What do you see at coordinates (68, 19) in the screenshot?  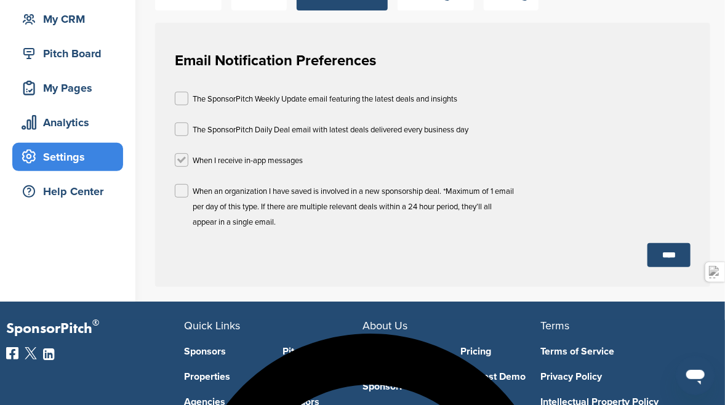 I see `a: My CRM` at bounding box center [68, 19].